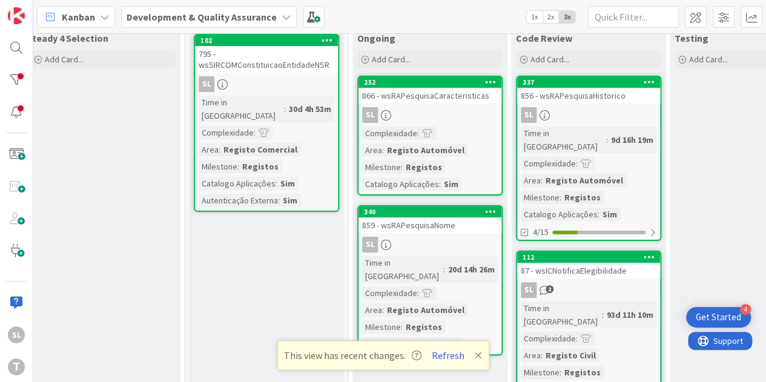 This screenshot has height=382, width=766. Describe the element at coordinates (78, 17) in the screenshot. I see `span: Kanban` at that location.